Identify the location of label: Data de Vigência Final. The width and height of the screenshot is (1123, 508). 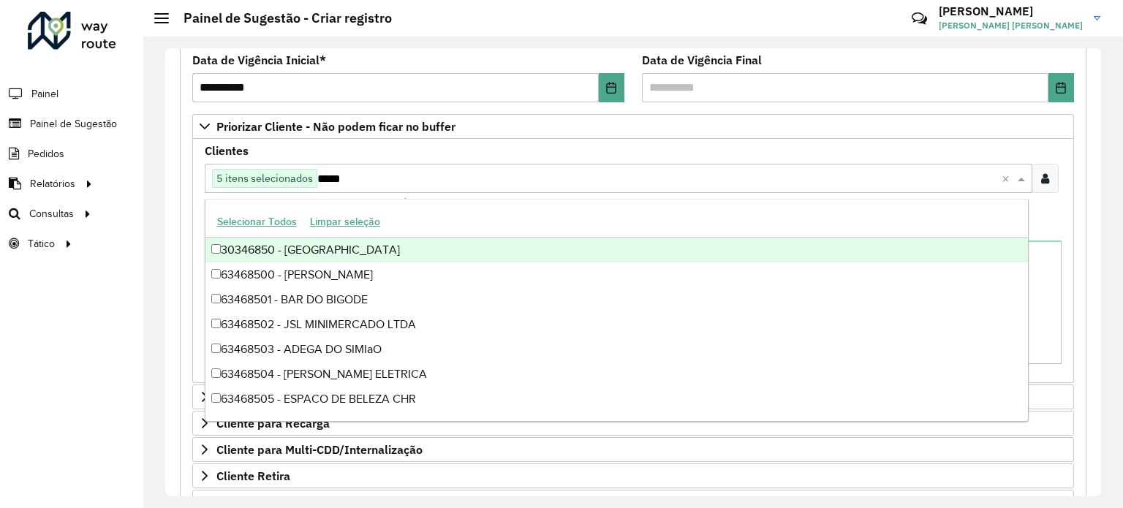
(702, 60).